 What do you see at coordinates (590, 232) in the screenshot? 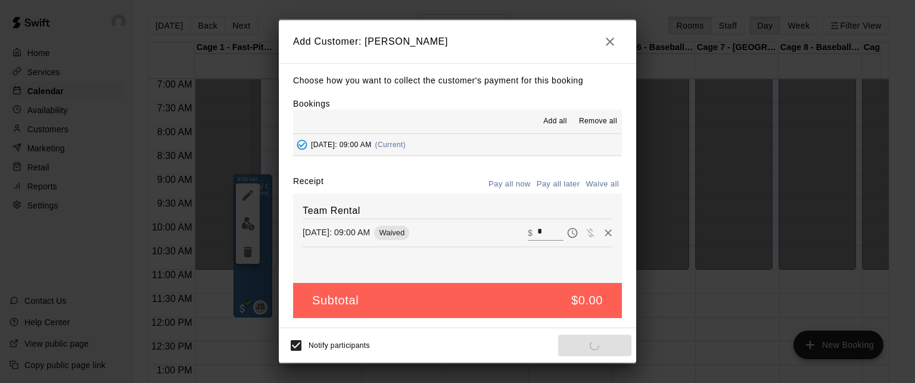
I see `span: Waive payment` at bounding box center [590, 232].